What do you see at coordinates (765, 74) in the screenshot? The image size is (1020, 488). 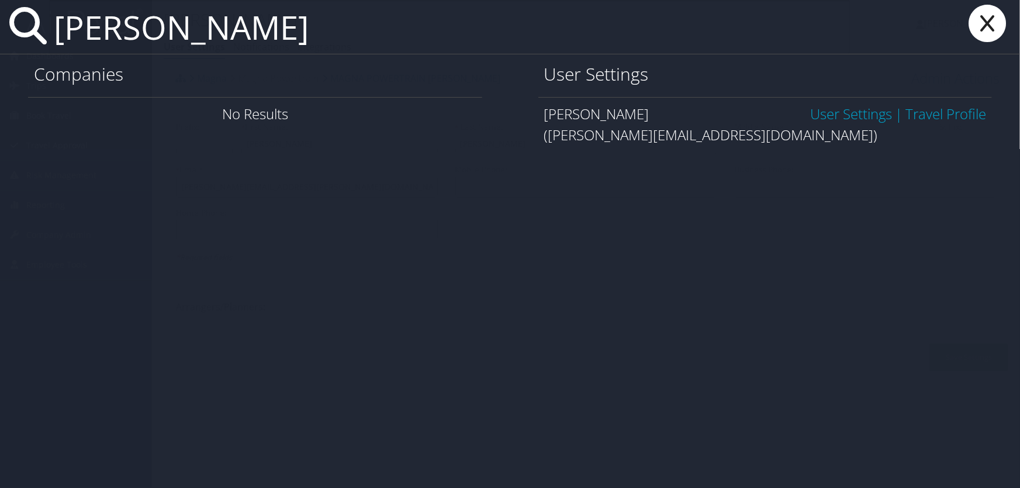 I see `h1: User Settings` at bounding box center [765, 74].